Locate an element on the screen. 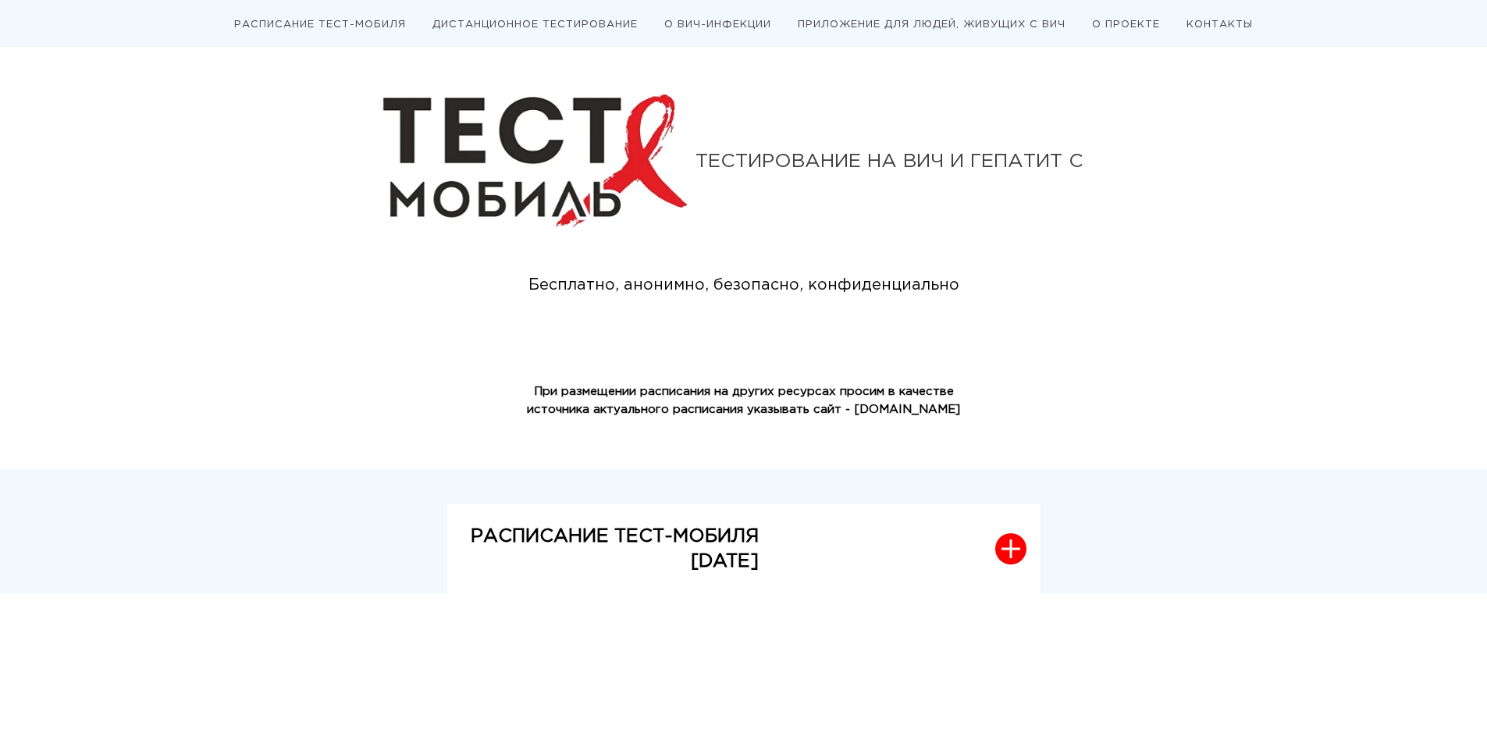  a: КОНТАКТЫ is located at coordinates (1219, 24).